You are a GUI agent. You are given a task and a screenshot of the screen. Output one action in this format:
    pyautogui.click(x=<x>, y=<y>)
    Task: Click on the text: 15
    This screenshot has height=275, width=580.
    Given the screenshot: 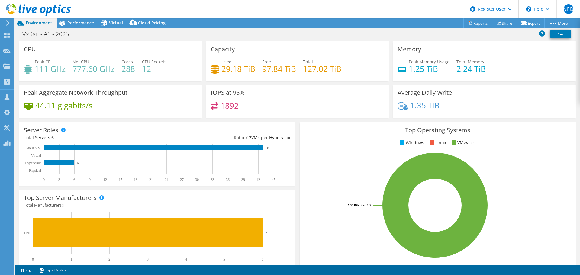 What is the action you would take?
    pyautogui.click(x=121, y=180)
    